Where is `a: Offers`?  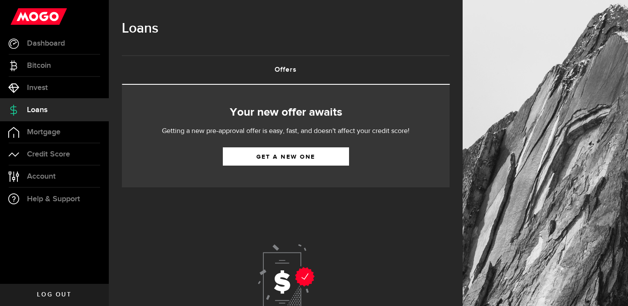 a: Offers is located at coordinates (286, 70).